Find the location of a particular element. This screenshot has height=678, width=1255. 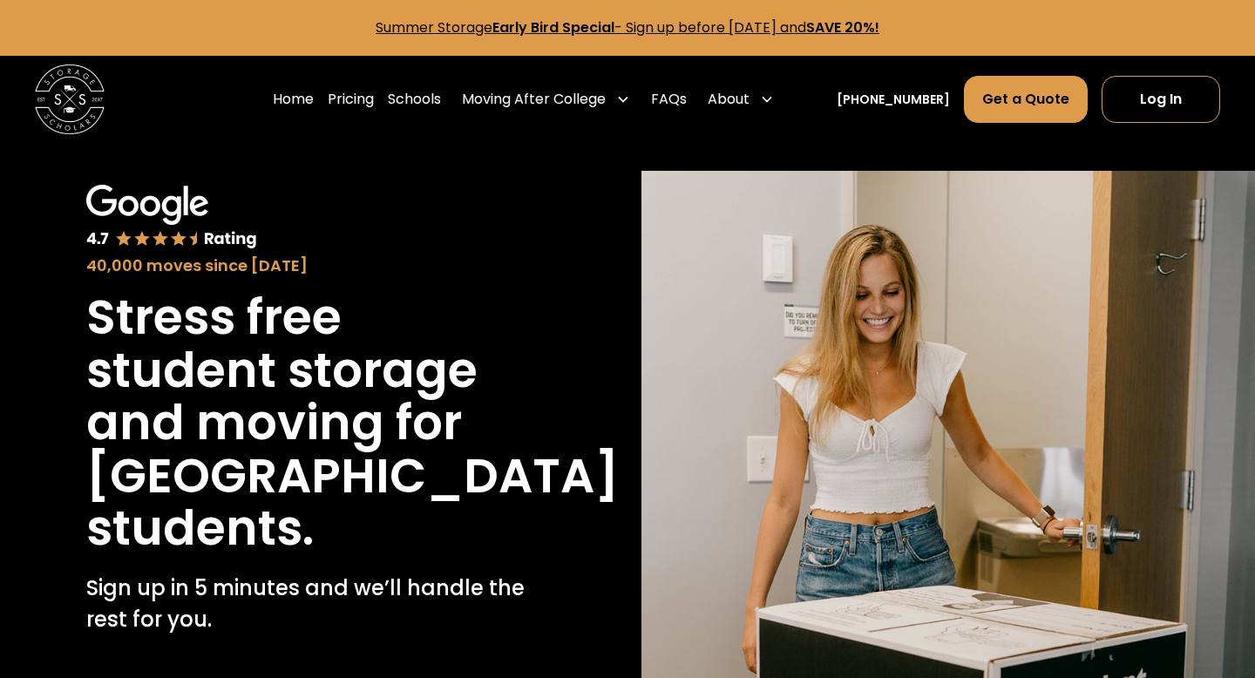

a: Schools is located at coordinates (414, 99).